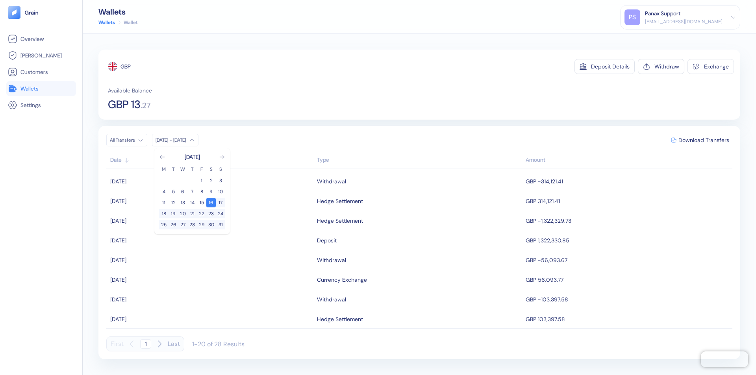 The height and width of the screenshot is (375, 756). Describe the element at coordinates (32, 39) in the screenshot. I see `span: Overview` at that location.